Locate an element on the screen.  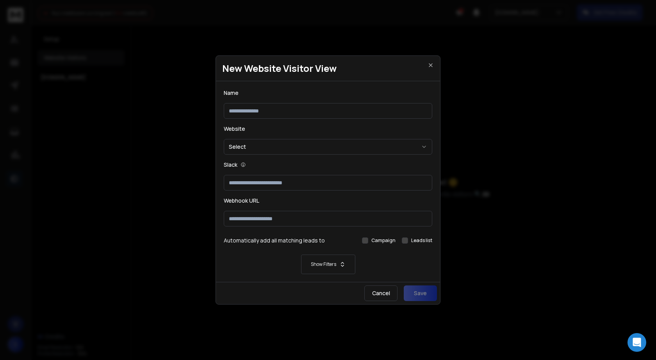
p: Show Filters is located at coordinates (323, 264).